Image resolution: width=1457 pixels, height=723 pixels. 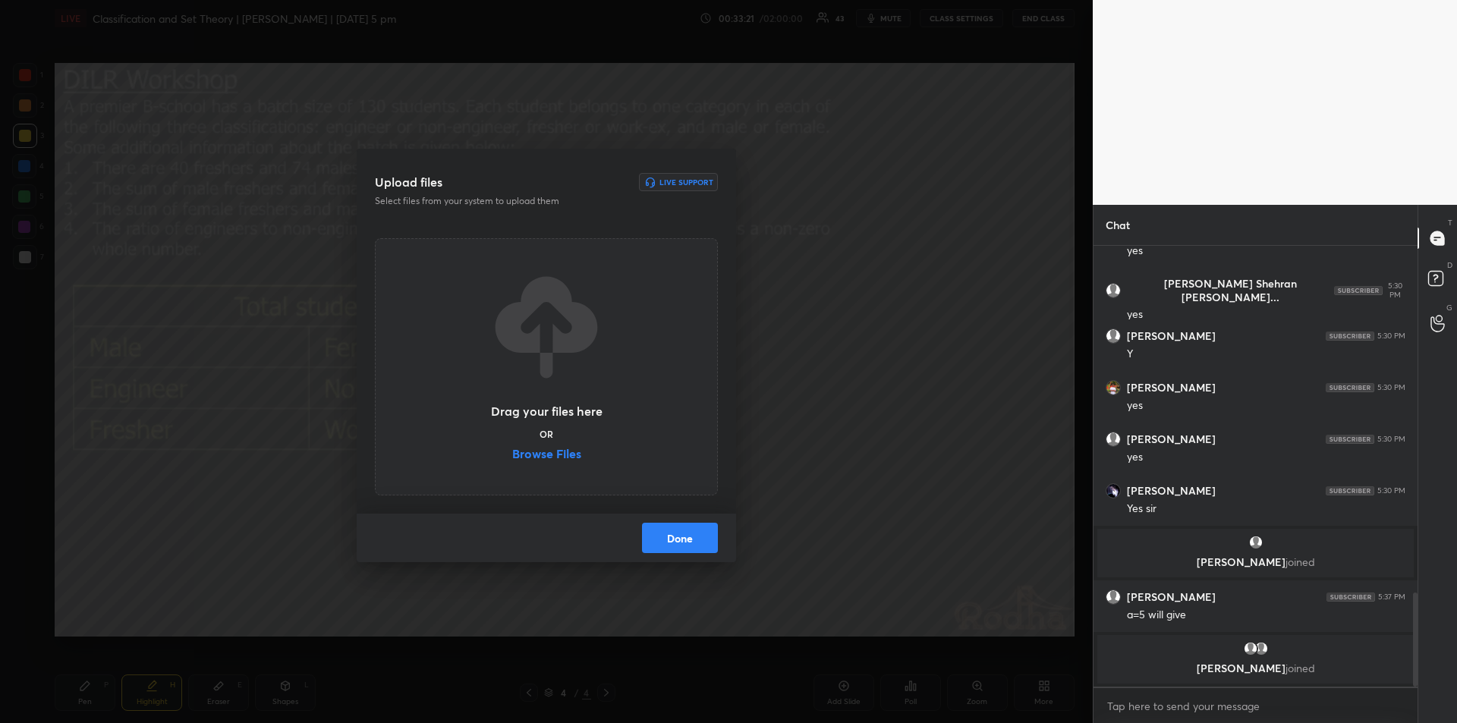 I want to click on button: Done, so click(x=680, y=538).